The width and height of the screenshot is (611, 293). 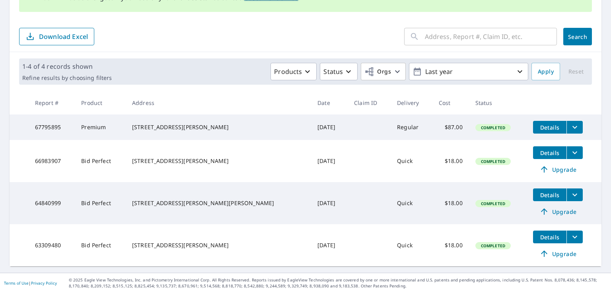 What do you see at coordinates (451, 103) in the screenshot?
I see `th: Cost` at bounding box center [451, 103].